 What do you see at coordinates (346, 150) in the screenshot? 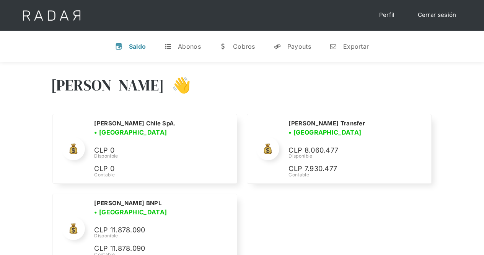
I see `p: CLP 8.060.477` at bounding box center [346, 150].